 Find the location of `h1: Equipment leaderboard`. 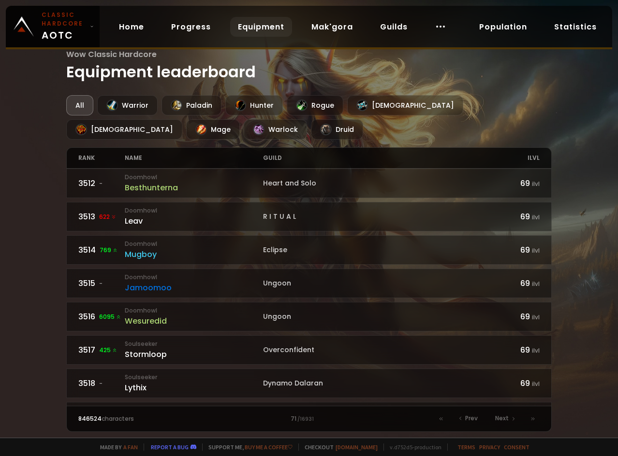

h1: Equipment leaderboard is located at coordinates (308, 66).